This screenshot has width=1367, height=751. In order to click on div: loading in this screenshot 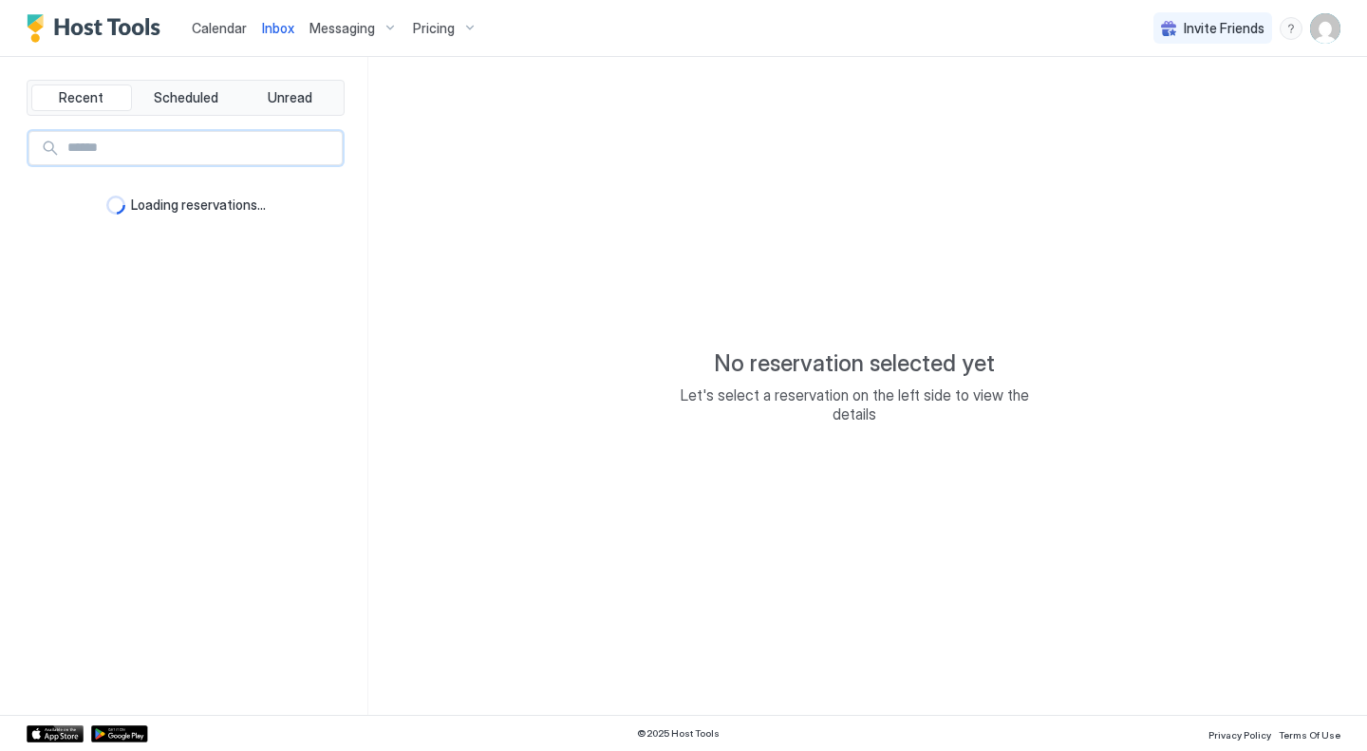, I will do `click(116, 205)`.